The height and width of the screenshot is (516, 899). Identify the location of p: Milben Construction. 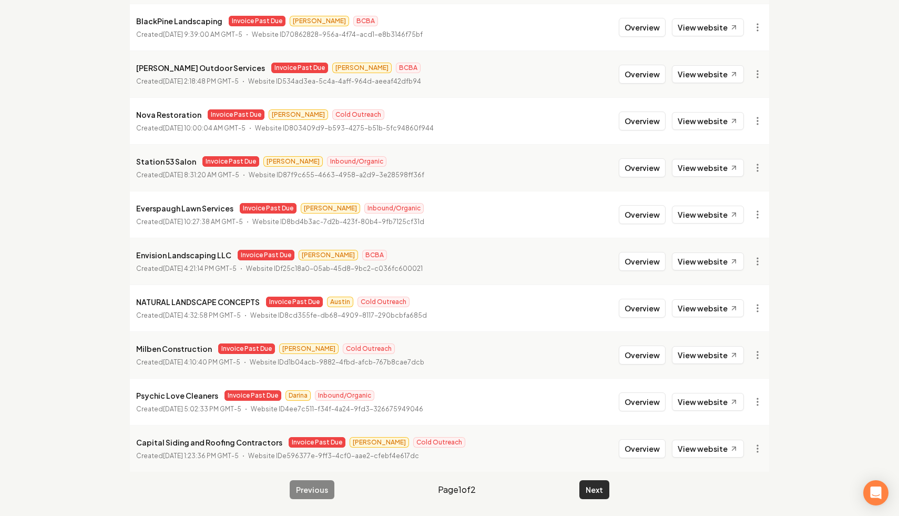
(174, 349).